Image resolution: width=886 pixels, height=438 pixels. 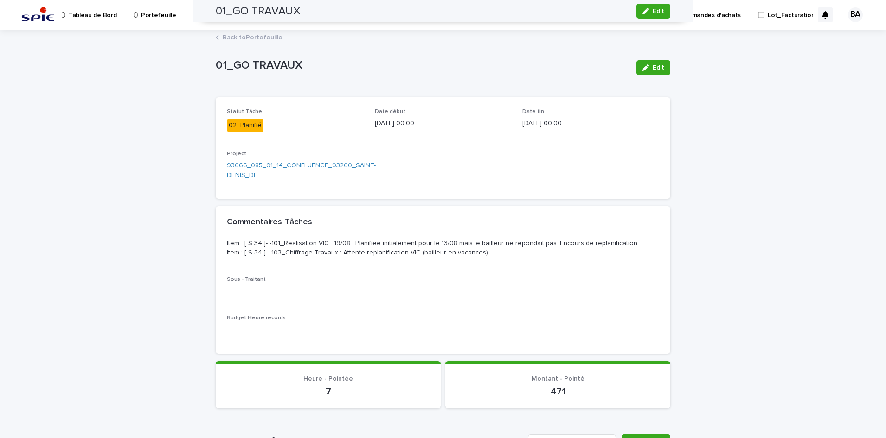 What do you see at coordinates (533, 112) in the screenshot?
I see `span: Date fin` at bounding box center [533, 112].